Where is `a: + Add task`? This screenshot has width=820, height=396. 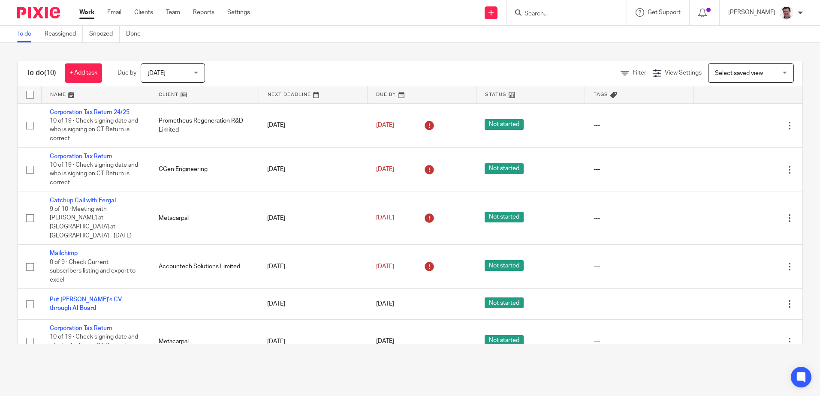 a: + Add task is located at coordinates (83, 73).